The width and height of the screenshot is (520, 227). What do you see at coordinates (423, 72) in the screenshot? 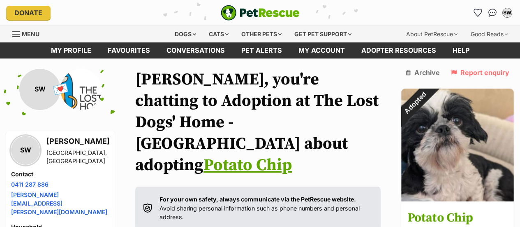
I see `a: Archive` at bounding box center [423, 72].